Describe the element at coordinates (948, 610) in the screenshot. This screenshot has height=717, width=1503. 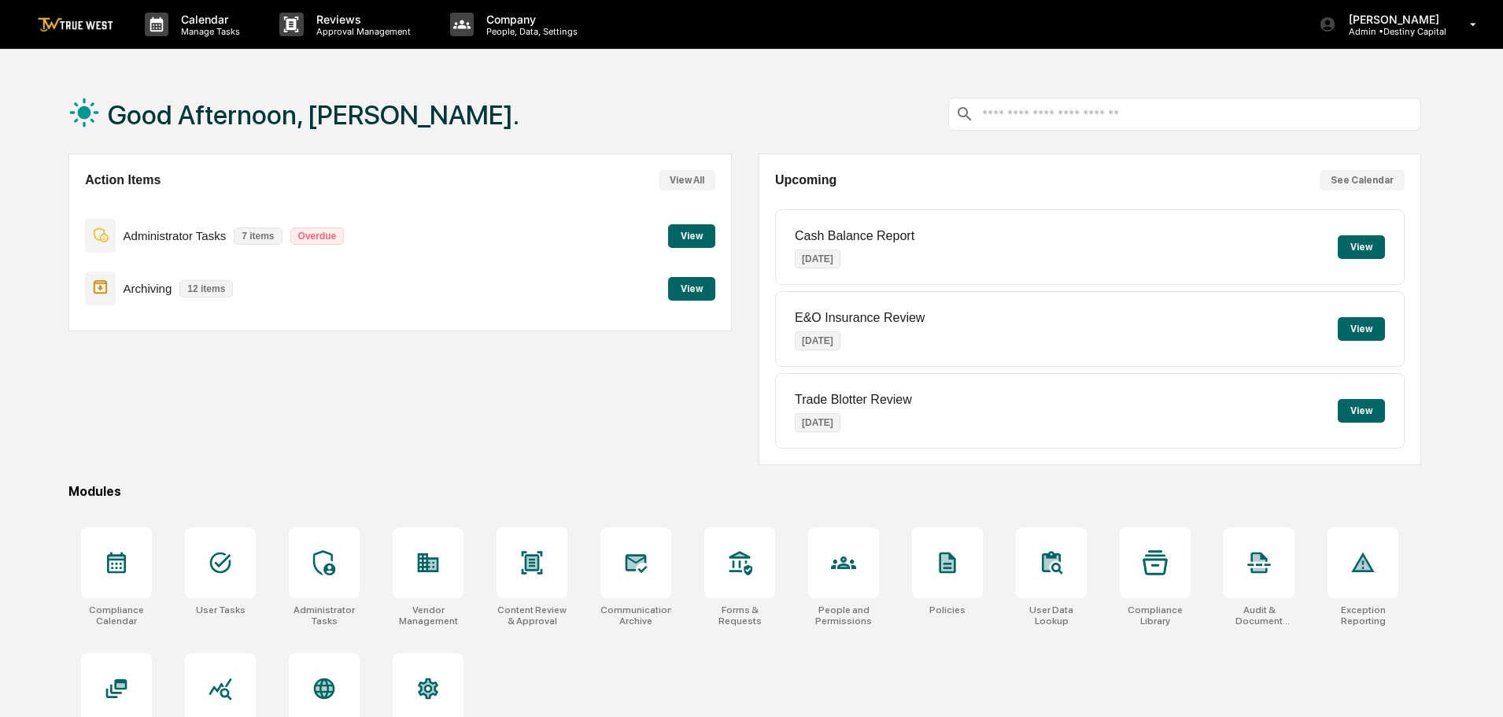
I see `div: Policies` at that location.